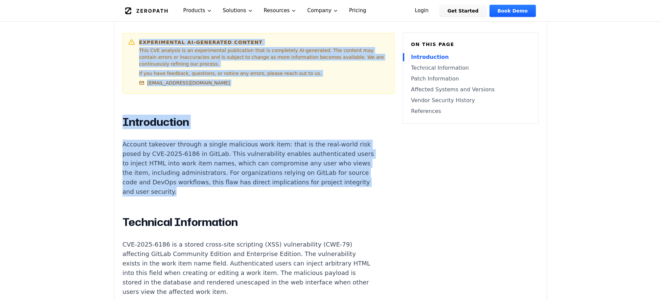  I want to click on p: This CVE analysis is an experimental publication that is completely AI-generated. The content may..., so click(264, 57).